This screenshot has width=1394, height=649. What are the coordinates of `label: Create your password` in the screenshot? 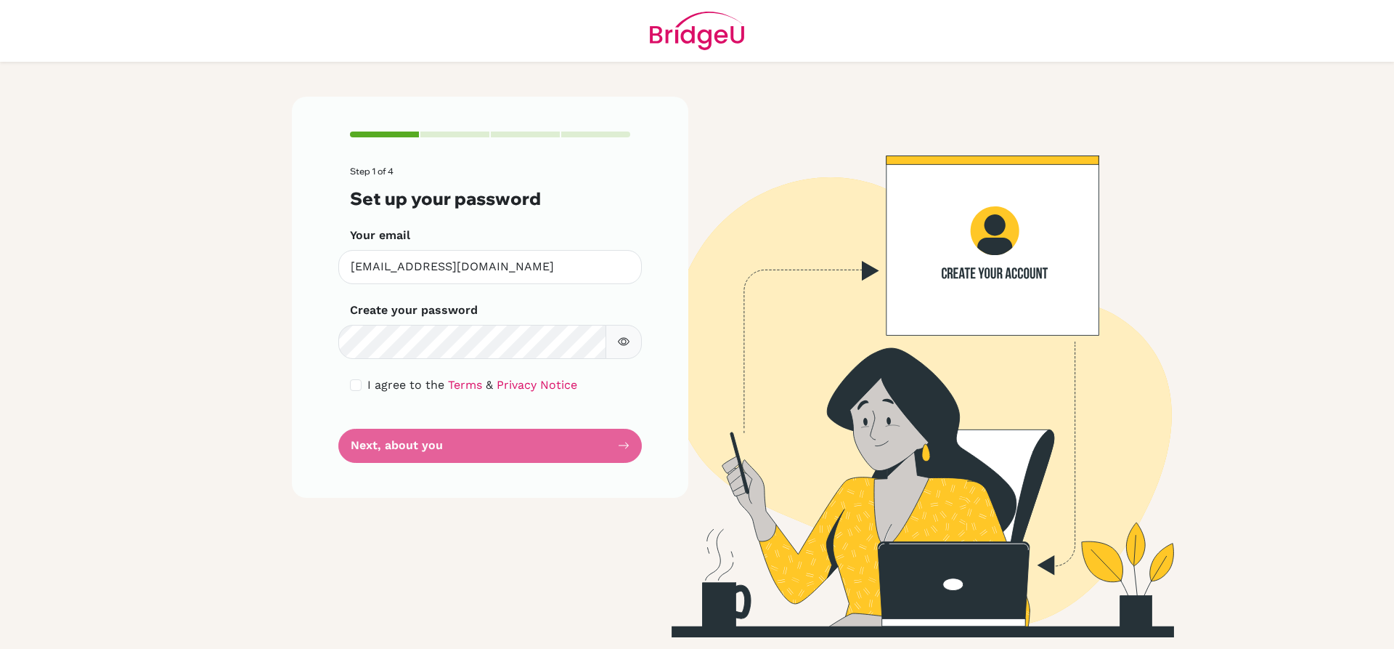 It's located at (414, 310).